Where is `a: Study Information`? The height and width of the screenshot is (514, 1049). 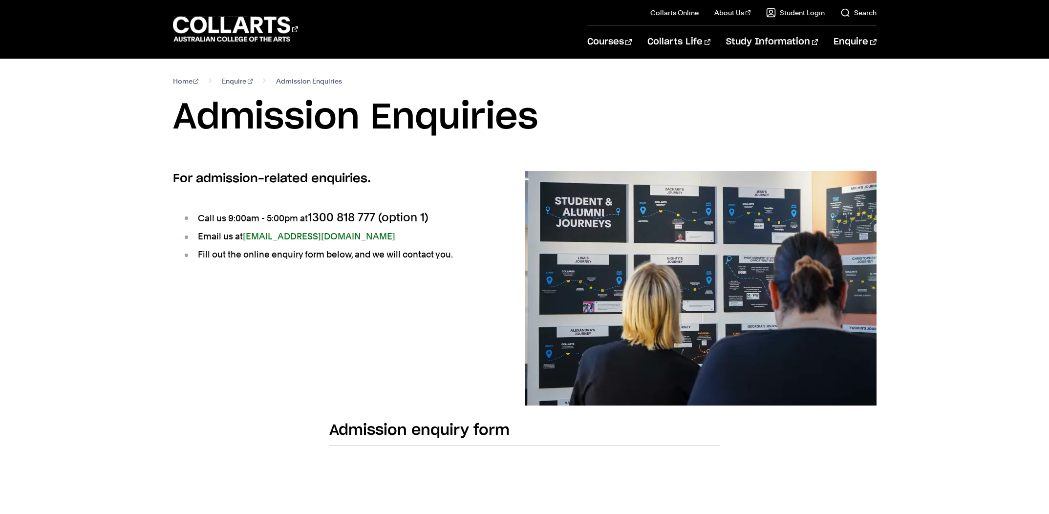 a: Study Information is located at coordinates (772, 42).